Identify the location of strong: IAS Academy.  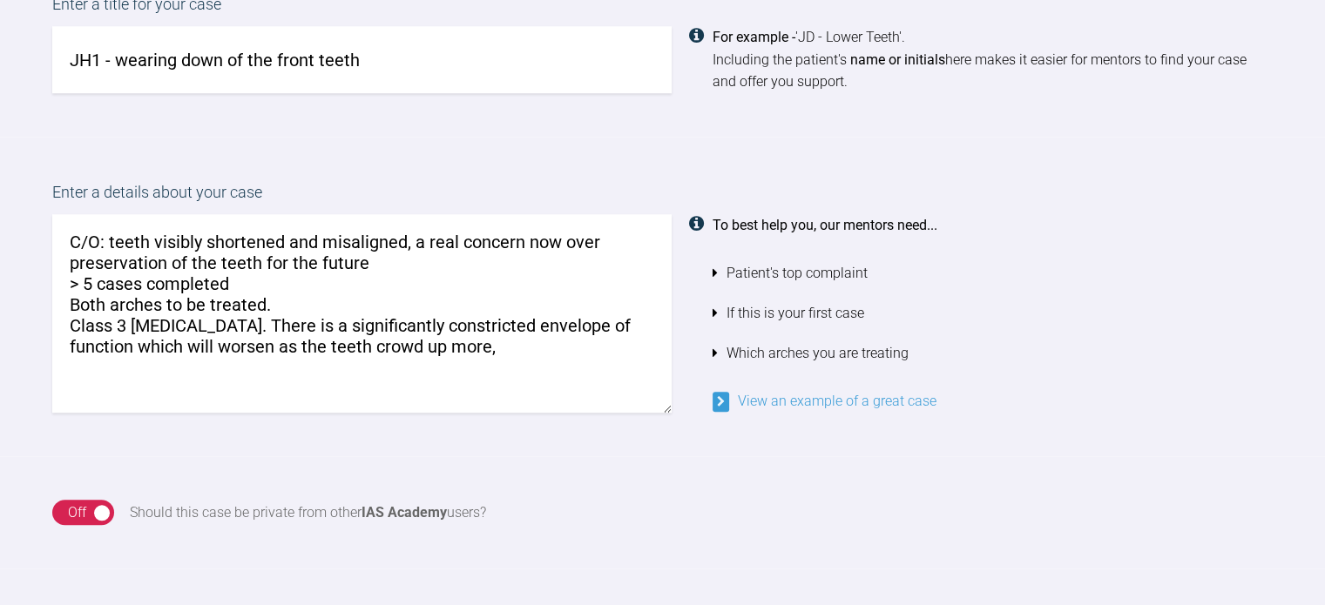
(404, 512).